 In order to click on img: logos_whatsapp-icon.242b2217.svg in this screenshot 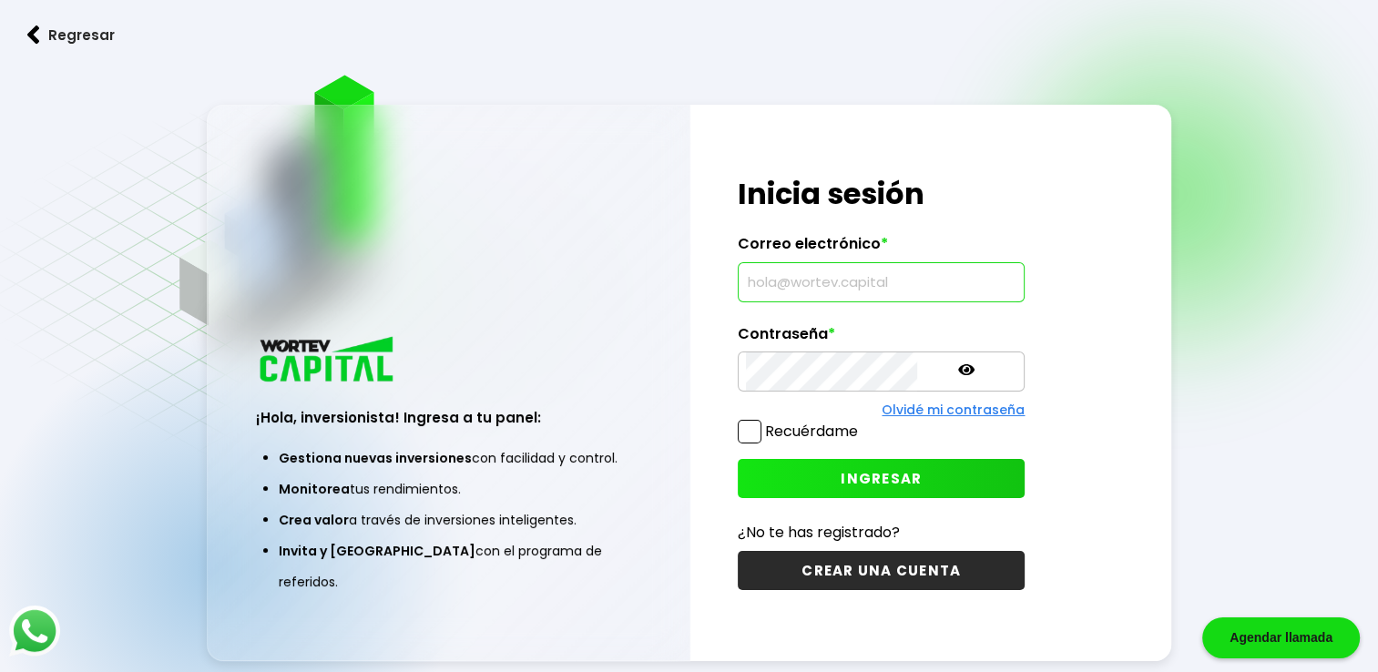, I will do `click(35, 631)`.